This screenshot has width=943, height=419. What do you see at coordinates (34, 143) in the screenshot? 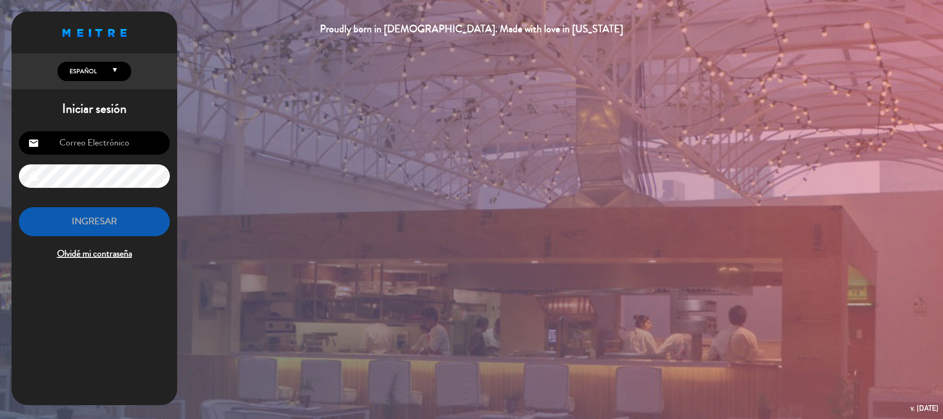
I see `i: email` at bounding box center [34, 143].